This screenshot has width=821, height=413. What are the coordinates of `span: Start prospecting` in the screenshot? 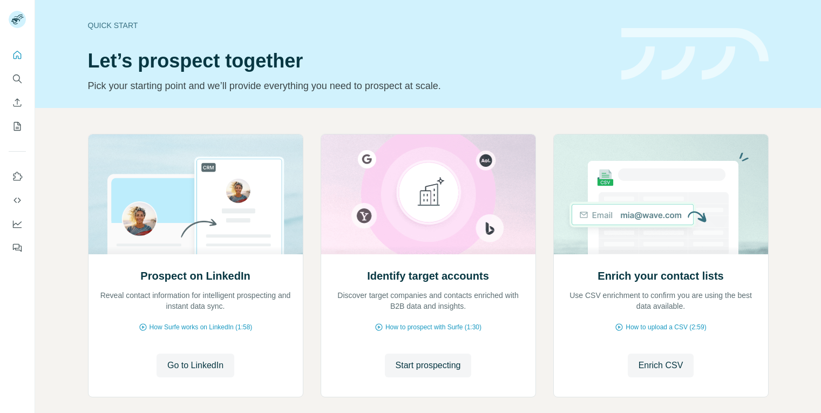 It's located at (428, 366).